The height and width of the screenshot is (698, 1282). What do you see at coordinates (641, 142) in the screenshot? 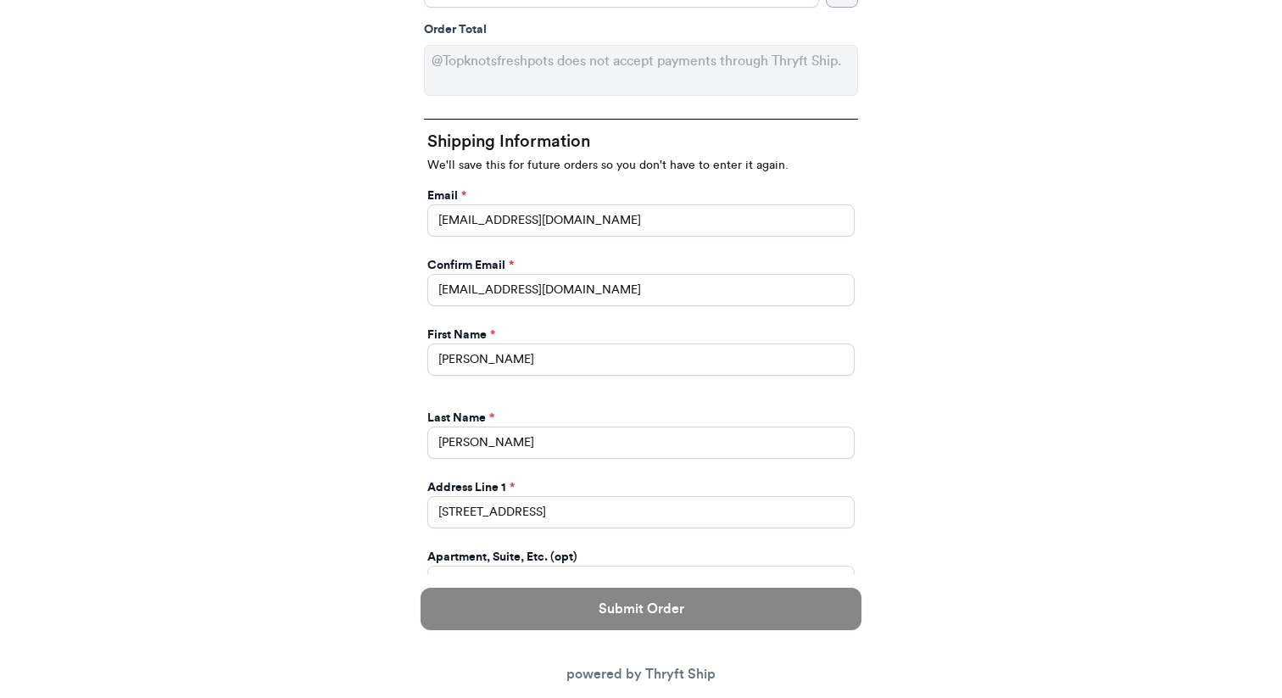
I see `h2: Shipping Information` at bounding box center [641, 142].